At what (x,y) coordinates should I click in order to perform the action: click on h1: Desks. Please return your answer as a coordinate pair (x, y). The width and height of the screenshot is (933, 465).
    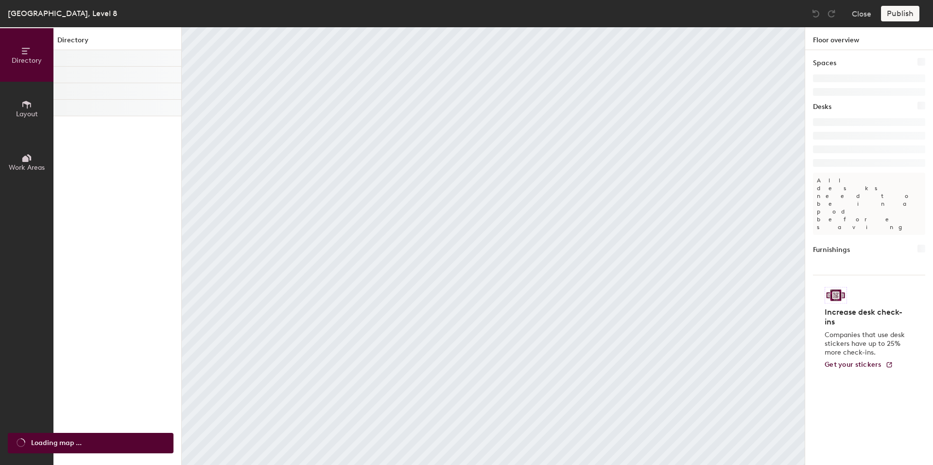
    Looking at the image, I should click on (823, 107).